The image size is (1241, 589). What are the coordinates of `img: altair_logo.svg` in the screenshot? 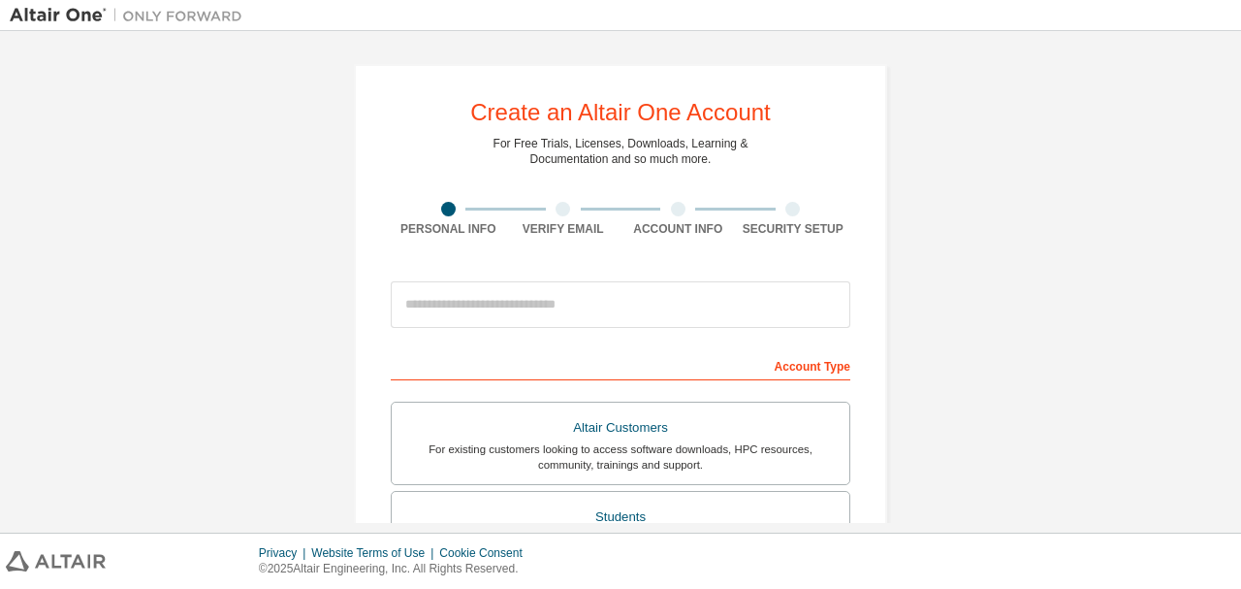 It's located at (55, 561).